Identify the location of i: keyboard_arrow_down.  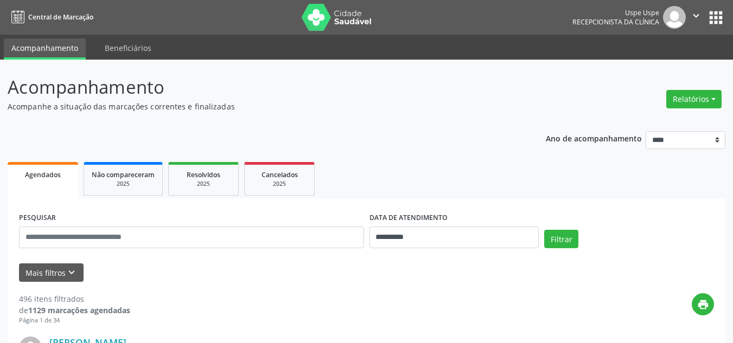
(72, 273).